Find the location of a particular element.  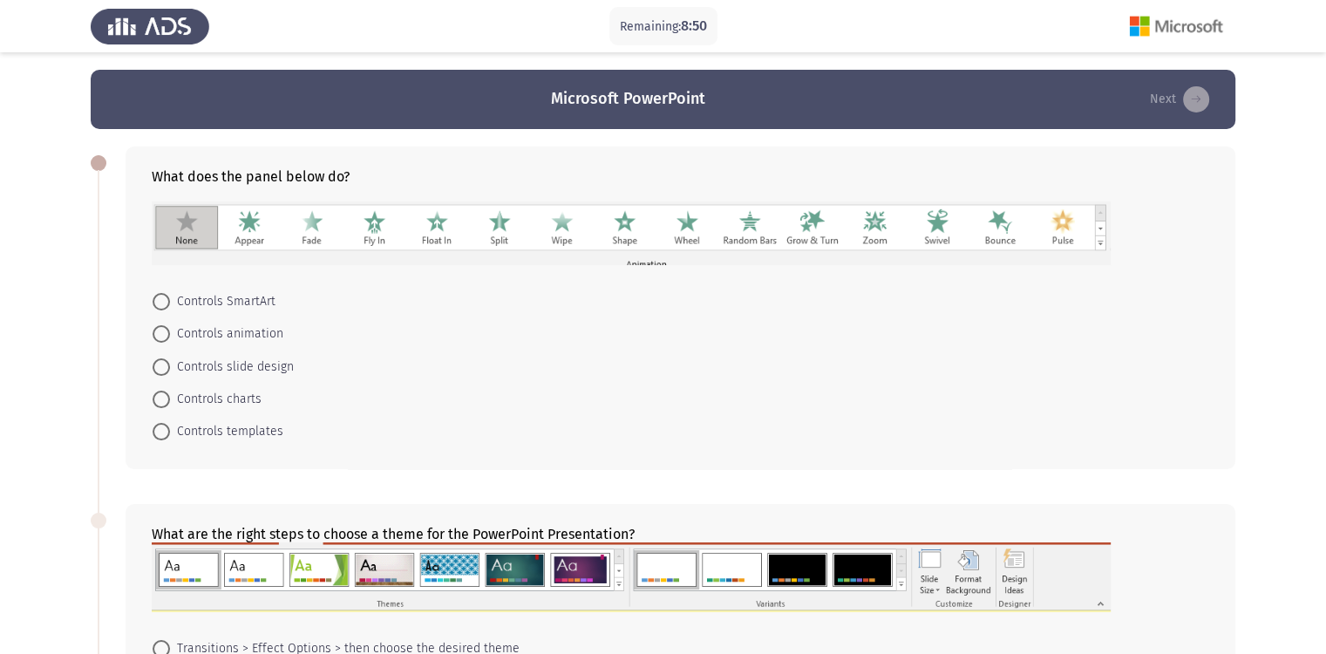

span: Controls SmartArt is located at coordinates (222, 302).